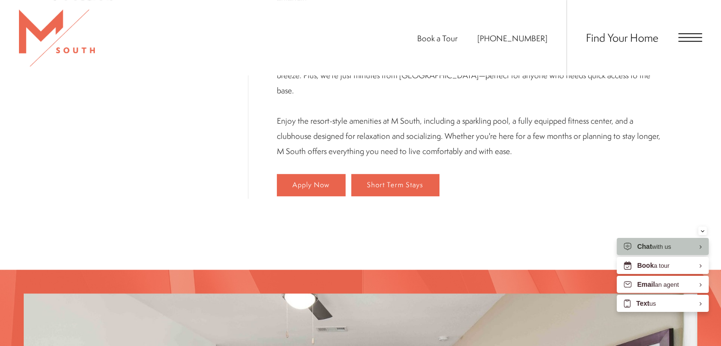 The image size is (721, 346). What do you see at coordinates (437, 38) in the screenshot?
I see `span: Book a Tour` at bounding box center [437, 38].